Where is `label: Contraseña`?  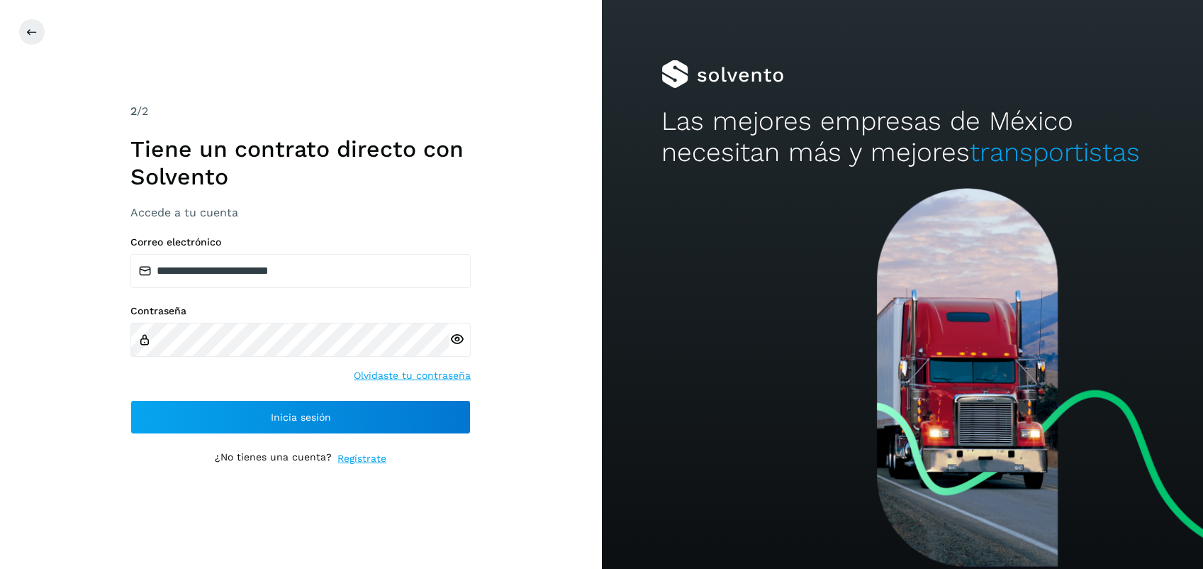
label: Contraseña is located at coordinates (301, 311).